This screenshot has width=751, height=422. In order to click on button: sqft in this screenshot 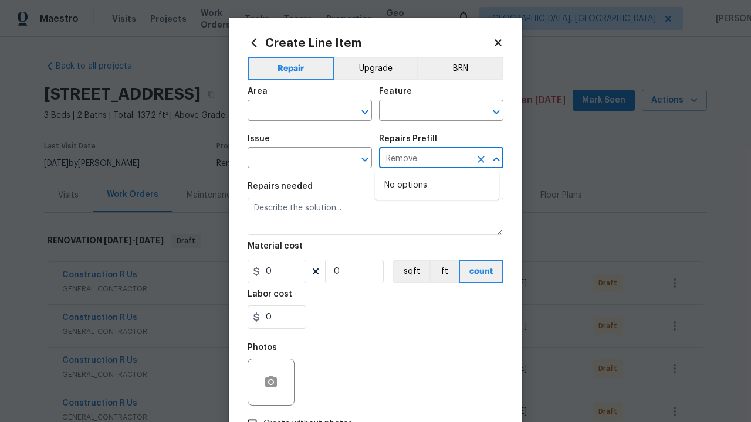, I will do `click(411, 272)`.